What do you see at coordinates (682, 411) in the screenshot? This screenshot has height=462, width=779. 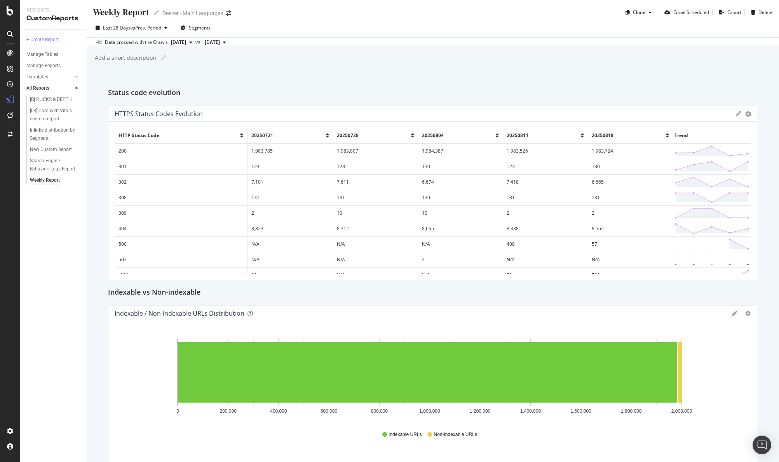 I see `text: 2,000,000` at bounding box center [682, 411].